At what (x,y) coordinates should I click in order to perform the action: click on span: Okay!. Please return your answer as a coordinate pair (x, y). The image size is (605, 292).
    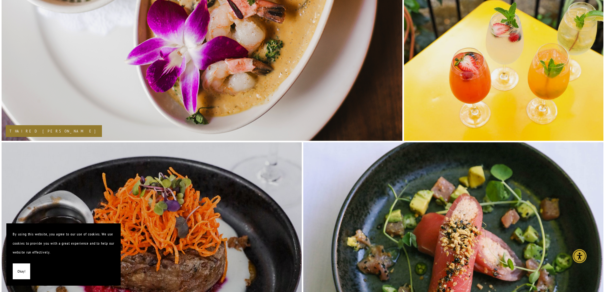
    Looking at the image, I should click on (21, 271).